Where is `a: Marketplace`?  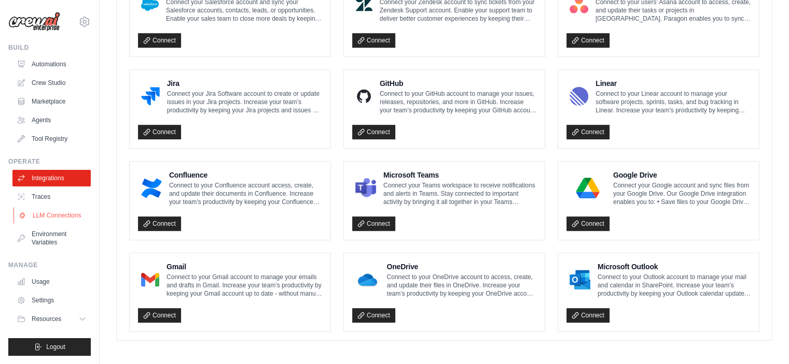
a: Marketplace is located at coordinates (51, 102).